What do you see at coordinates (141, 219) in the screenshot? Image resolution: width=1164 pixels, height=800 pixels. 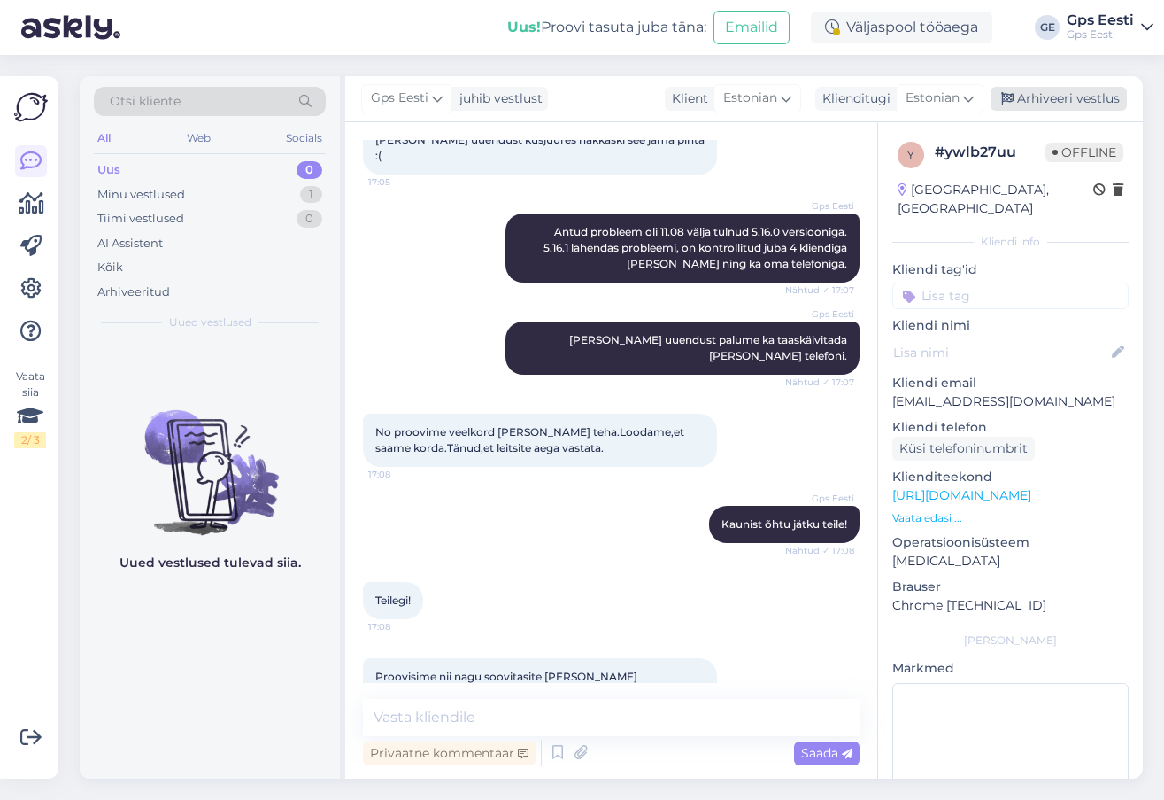 I see `div: Tiimi vestlused` at bounding box center [141, 219].